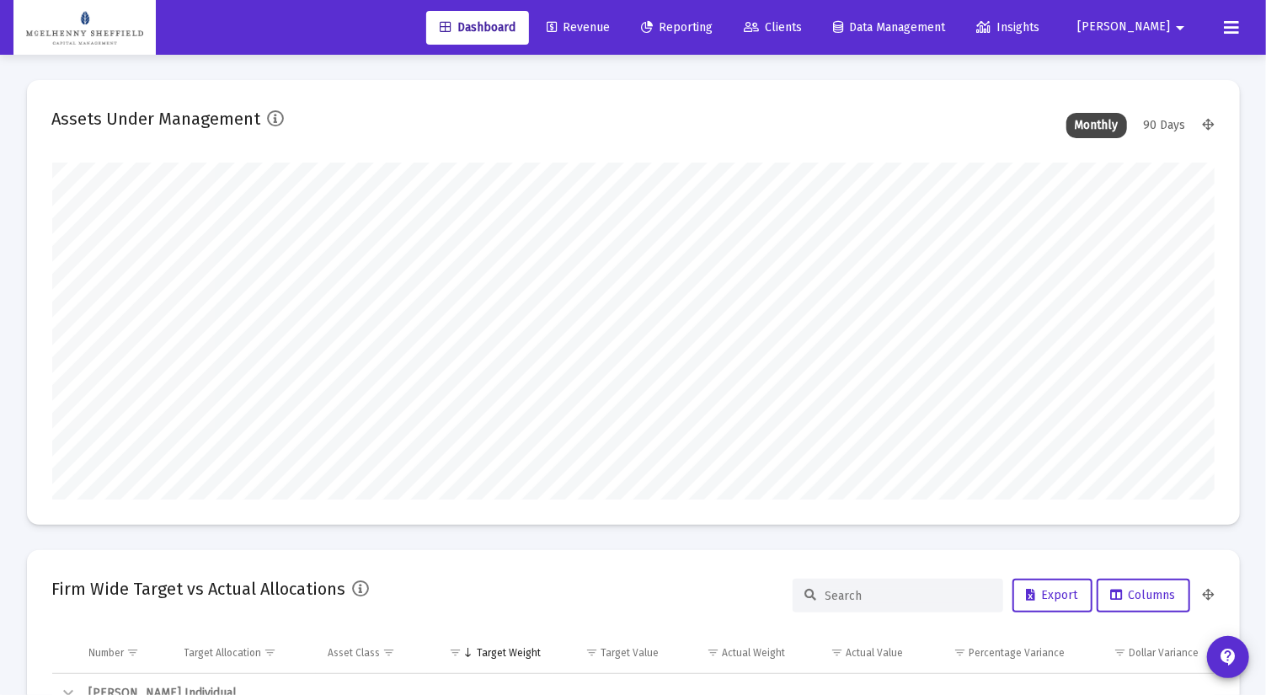 Image resolution: width=1266 pixels, height=695 pixels. Describe the element at coordinates (371, 653) in the screenshot. I see `td: Column Asset Class` at that location.